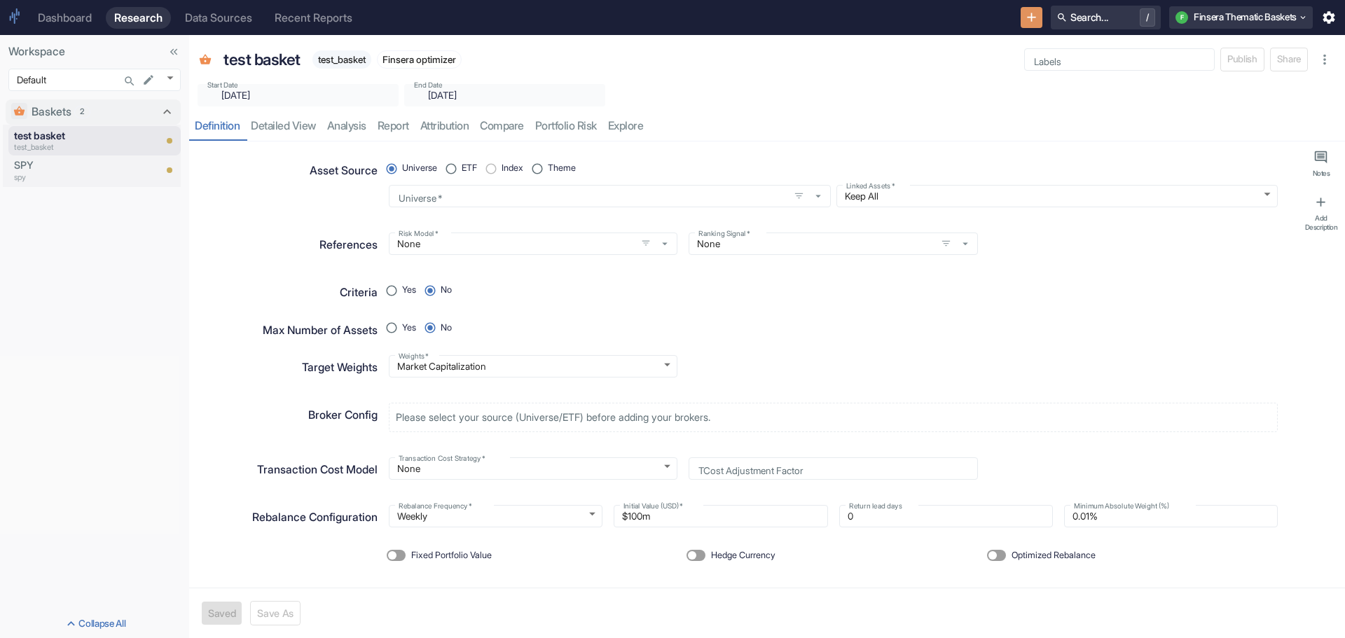  What do you see at coordinates (205, 61) in the screenshot?
I see `span: Basket` at bounding box center [205, 61].